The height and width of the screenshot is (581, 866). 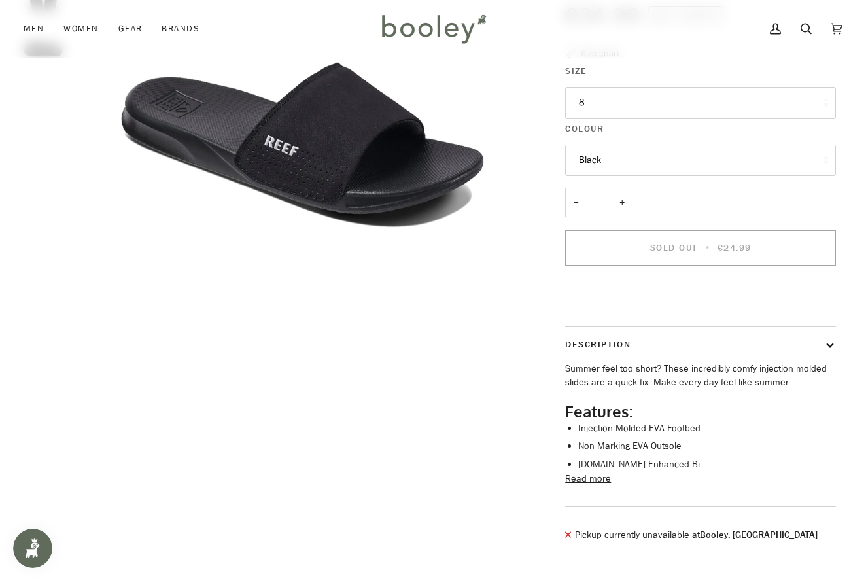 I want to click on button: Sold Out • €24.99, so click(x=701, y=248).